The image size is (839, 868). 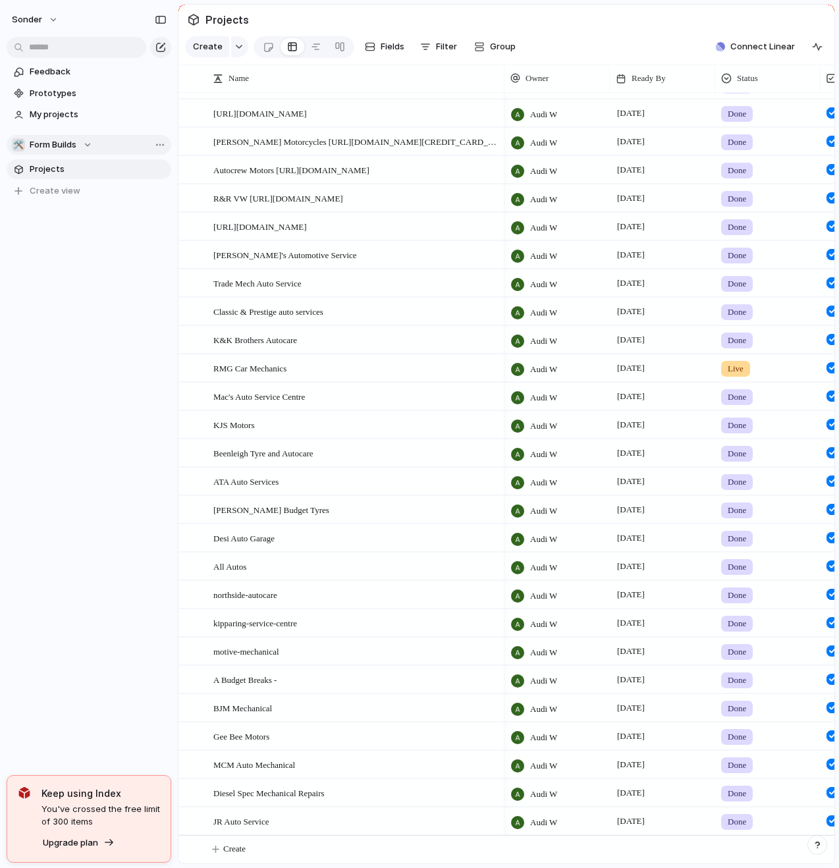 I want to click on span: kipparing-service-centre, so click(x=255, y=622).